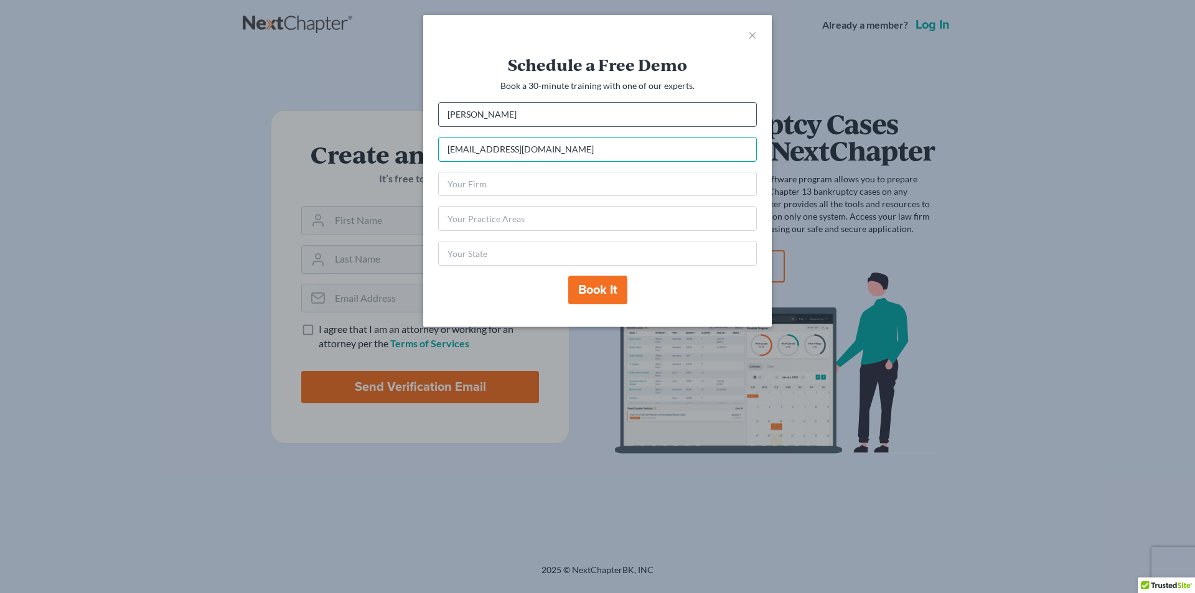 The height and width of the screenshot is (593, 1195). What do you see at coordinates (598, 253) in the screenshot?
I see `input: Your State` at bounding box center [598, 253].